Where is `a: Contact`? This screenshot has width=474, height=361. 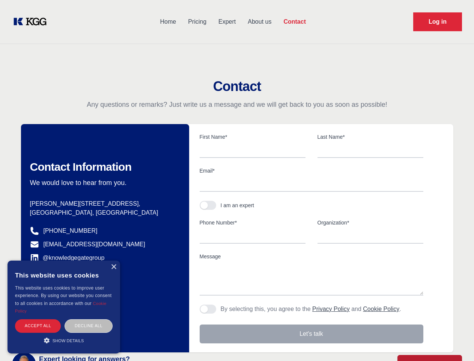
a: Contact is located at coordinates (295, 22).